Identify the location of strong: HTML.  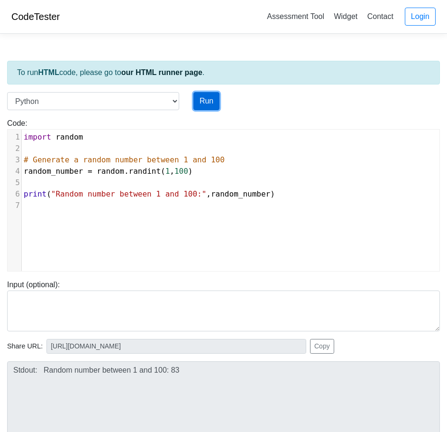
(48, 72).